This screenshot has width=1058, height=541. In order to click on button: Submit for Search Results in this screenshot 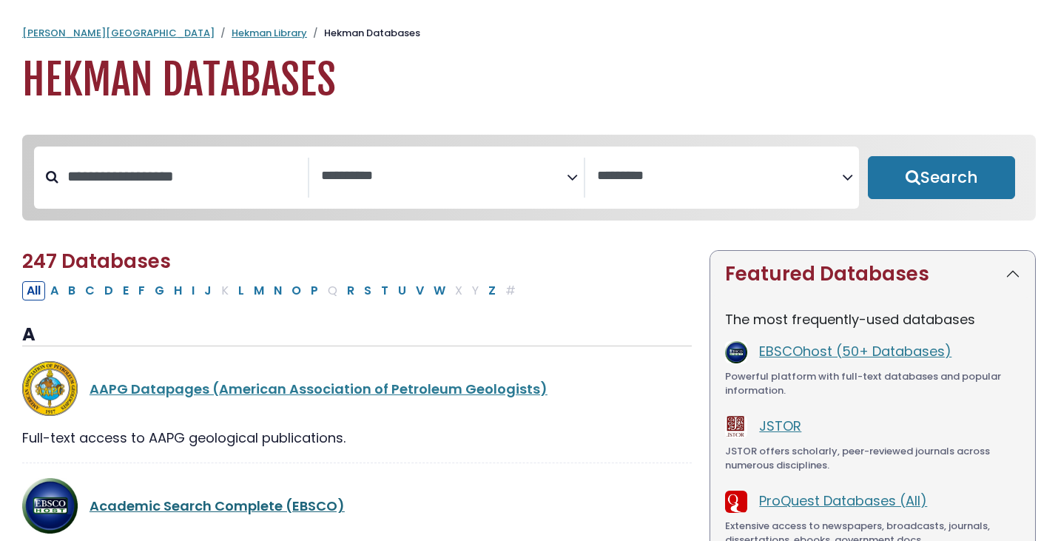, I will do `click(941, 178)`.